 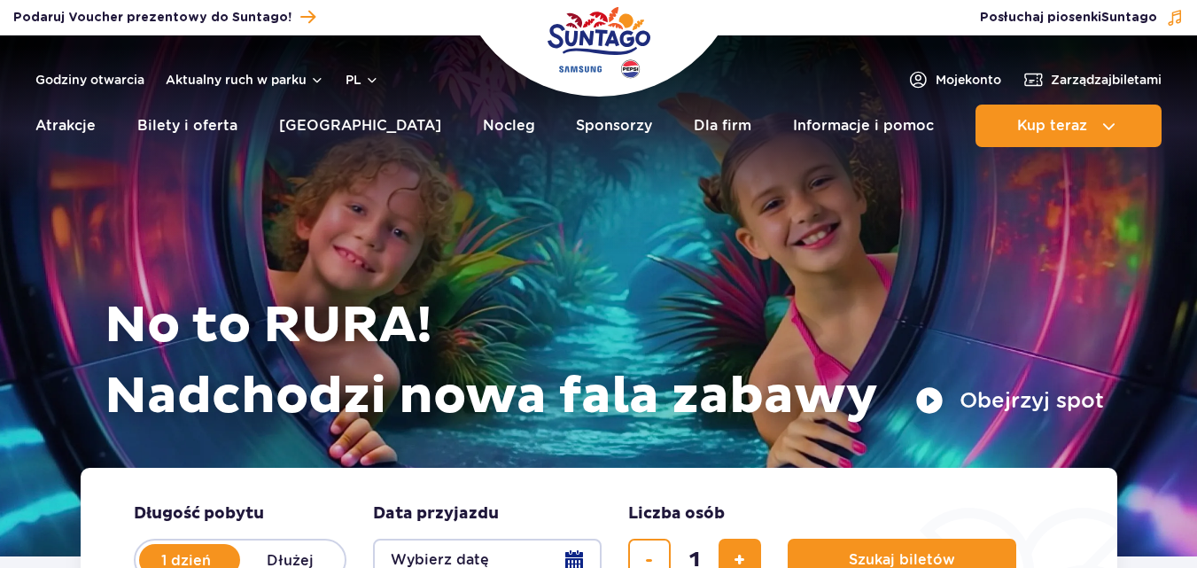 I want to click on button: Posłuchaj piosenkiSuntago, so click(x=1082, y=18).